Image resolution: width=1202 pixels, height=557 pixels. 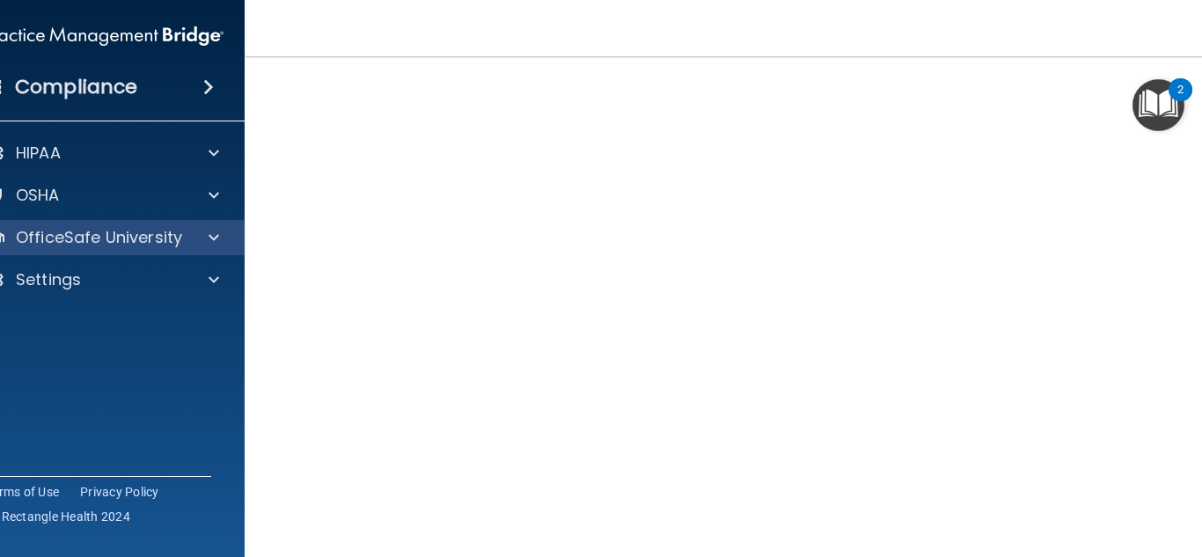 I want to click on p: Settings, so click(x=48, y=280).